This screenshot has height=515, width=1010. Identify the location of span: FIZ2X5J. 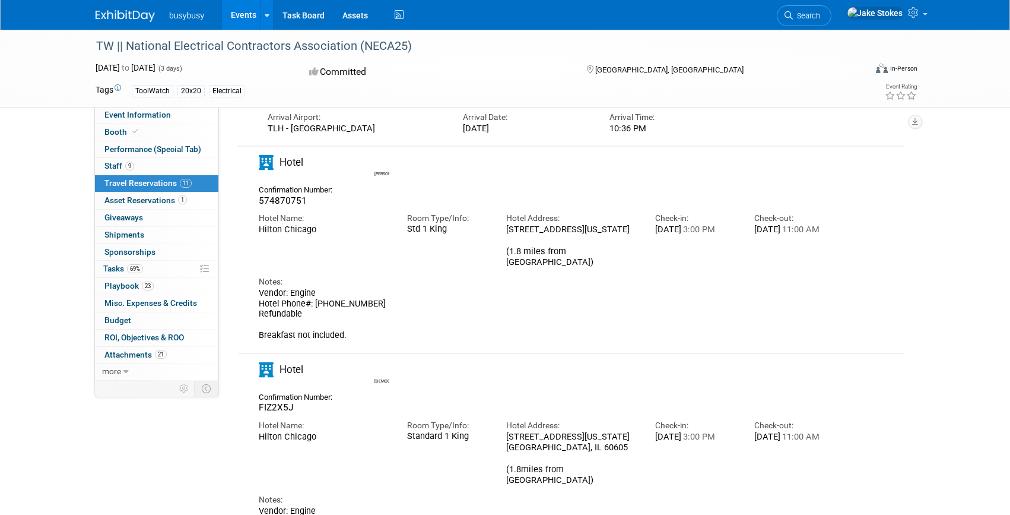
(276, 407).